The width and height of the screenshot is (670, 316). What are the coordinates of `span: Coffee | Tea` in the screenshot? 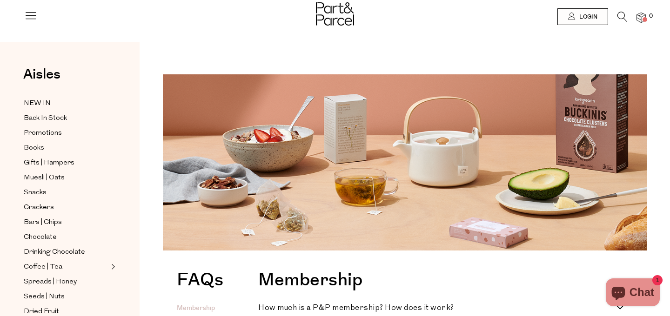 It's located at (43, 267).